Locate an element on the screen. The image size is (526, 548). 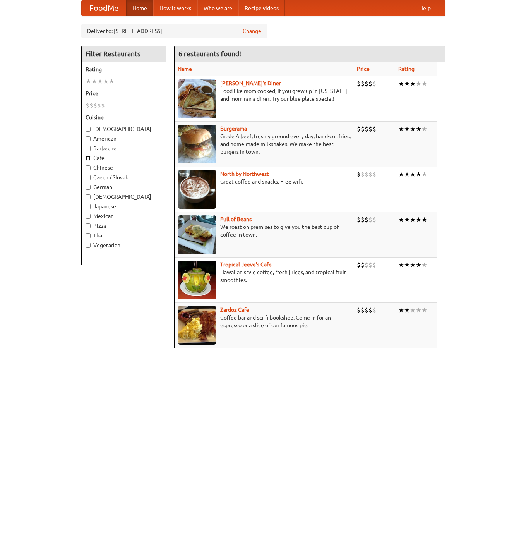
p: Coffee bar and sci-fi bookshop. Come in for an espresso or a slice of our famous pie. is located at coordinates (264, 321).